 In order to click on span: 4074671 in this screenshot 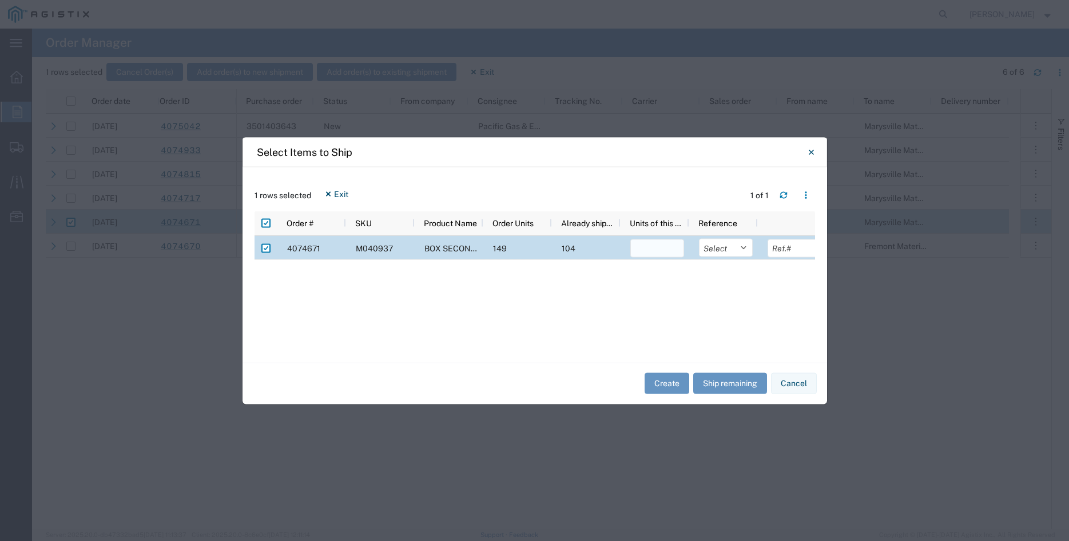, I will do `click(304, 248)`.